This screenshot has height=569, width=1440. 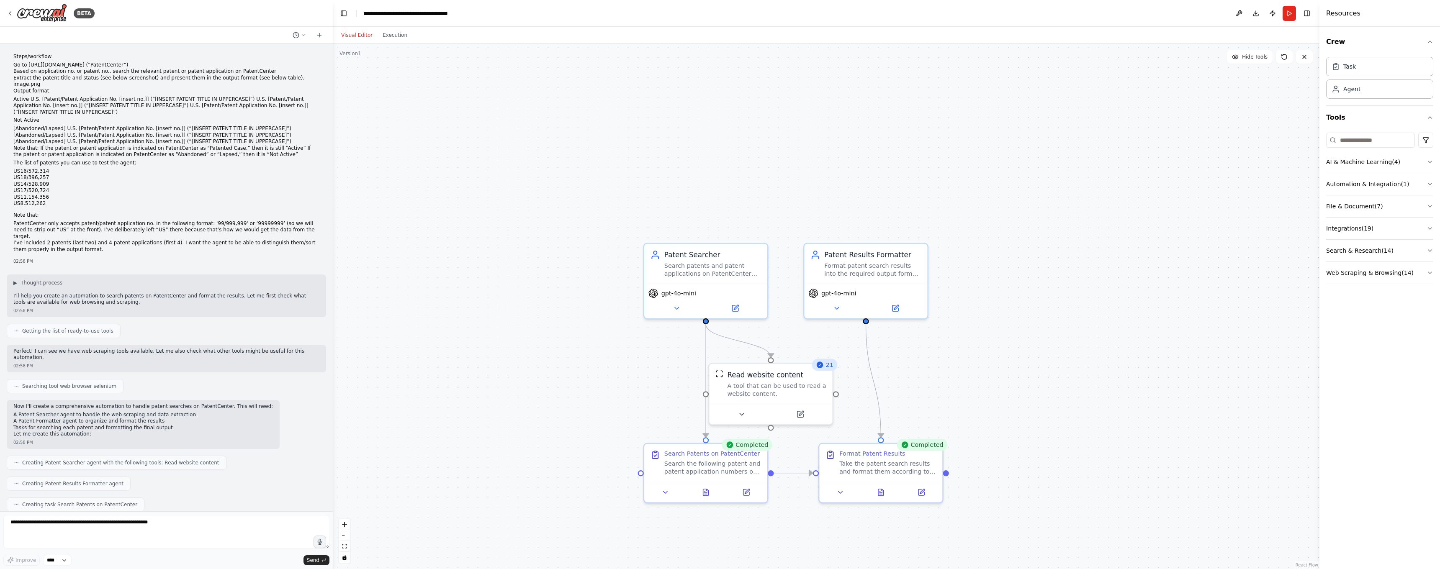 I want to click on div: CompletedFormat Patent ResultsTake the patent search results and format them according to the spe..., so click(x=881, y=473).